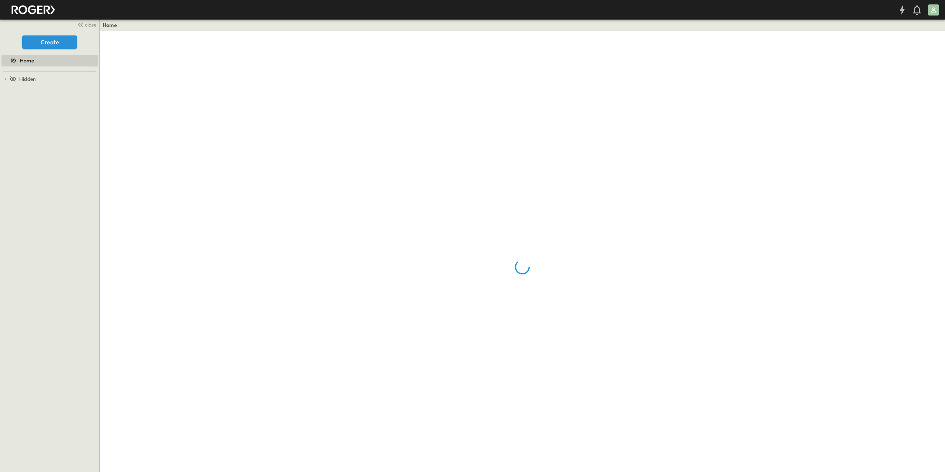 Image resolution: width=945 pixels, height=472 pixels. Describe the element at coordinates (27, 79) in the screenshot. I see `span: Hidden` at that location.